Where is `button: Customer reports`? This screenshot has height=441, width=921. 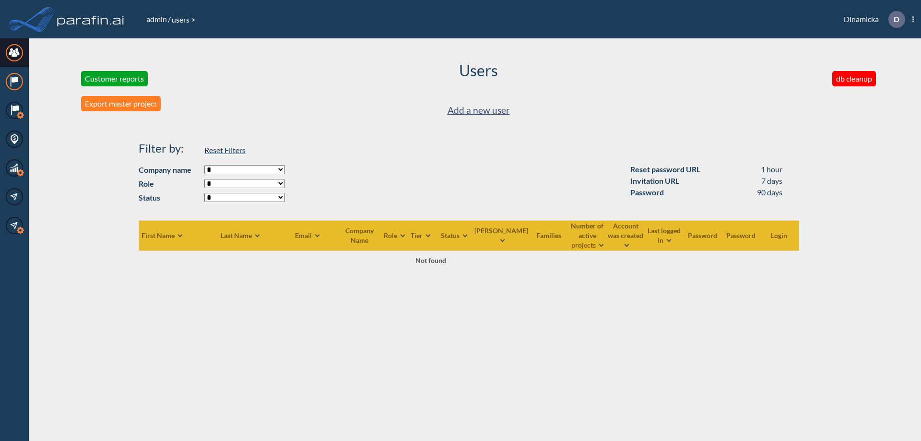 button: Customer reports is located at coordinates (114, 79).